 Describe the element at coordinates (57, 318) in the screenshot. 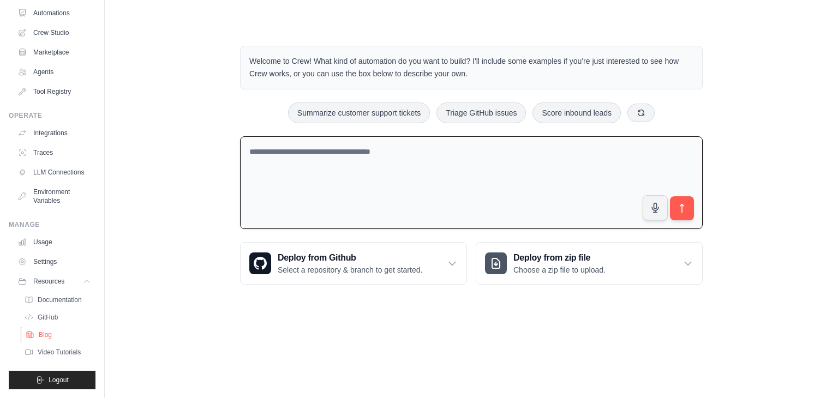

I see `a: GitHub` at that location.